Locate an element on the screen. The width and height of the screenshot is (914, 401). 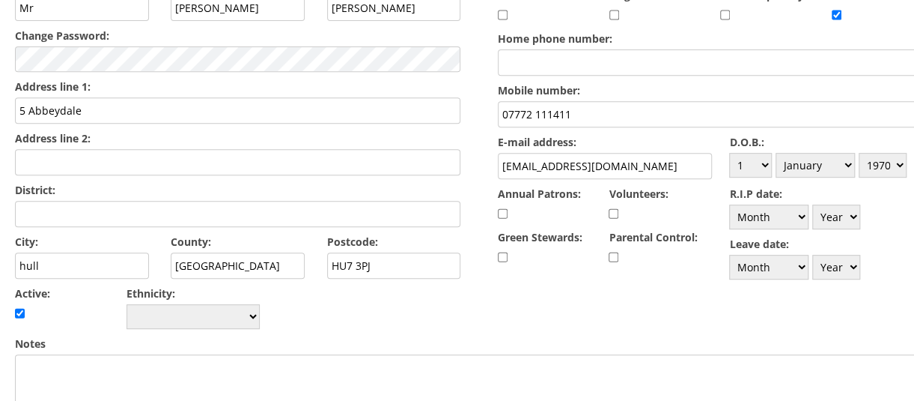
label: Active: is located at coordinates (70, 293).